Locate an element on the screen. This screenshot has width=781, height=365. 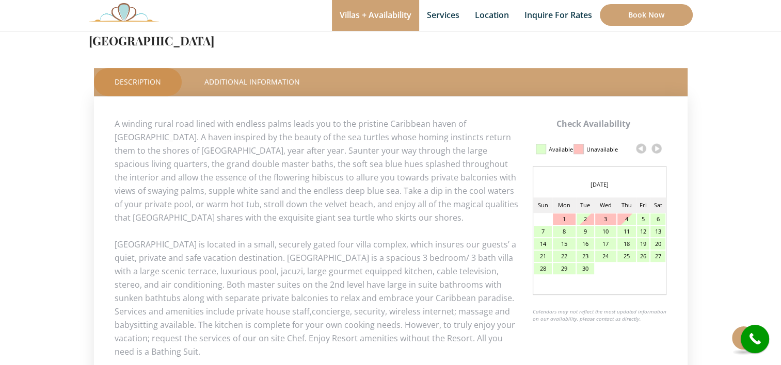
div: 18 is located at coordinates (626, 244).